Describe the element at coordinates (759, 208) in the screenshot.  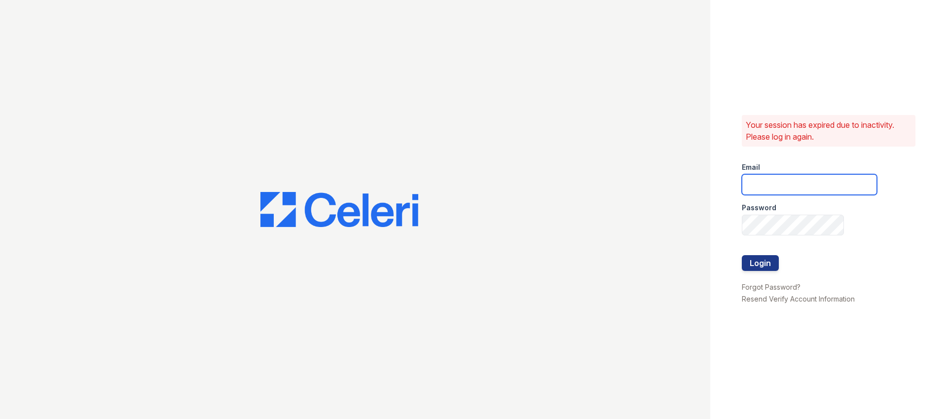
I see `label: Password` at that location.